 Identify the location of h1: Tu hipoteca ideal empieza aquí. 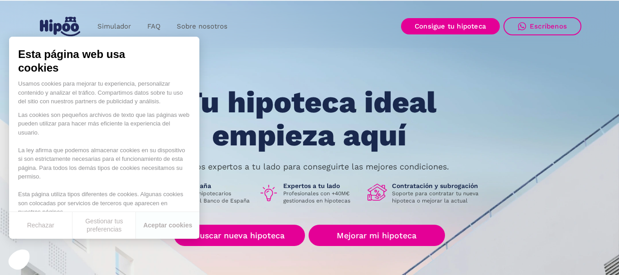
(310, 119).